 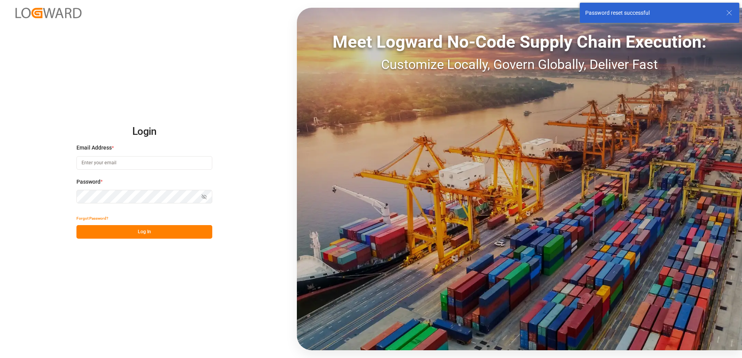 I want to click on div: Password reset successful, so click(x=652, y=13).